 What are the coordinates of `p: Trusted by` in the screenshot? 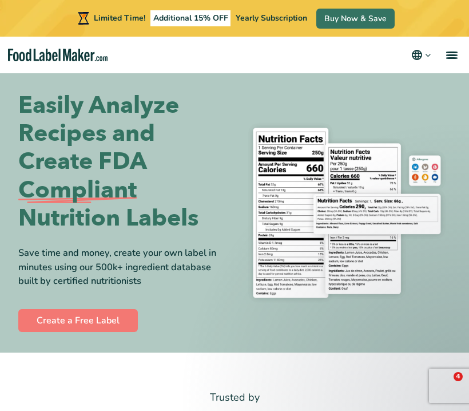 It's located at (234, 397).